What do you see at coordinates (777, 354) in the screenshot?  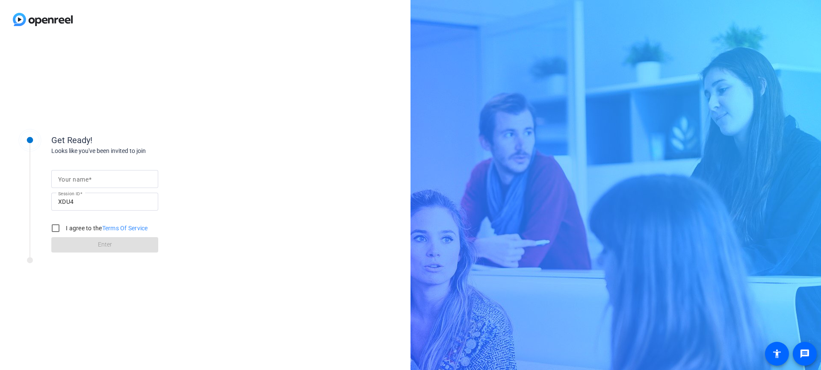 I see `mat-icon: accessibility` at bounding box center [777, 354].